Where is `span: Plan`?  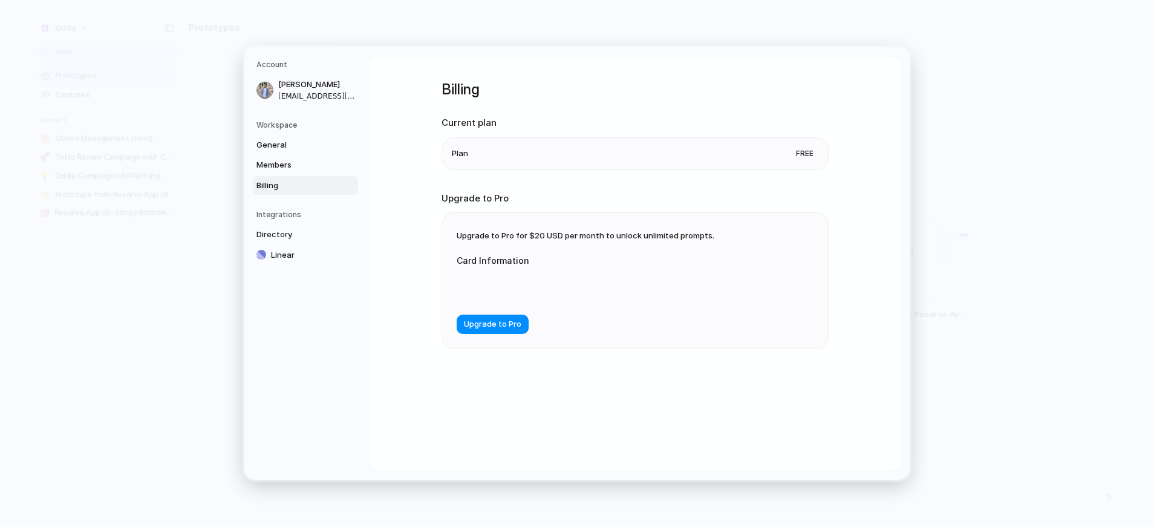 span: Plan is located at coordinates (460, 154).